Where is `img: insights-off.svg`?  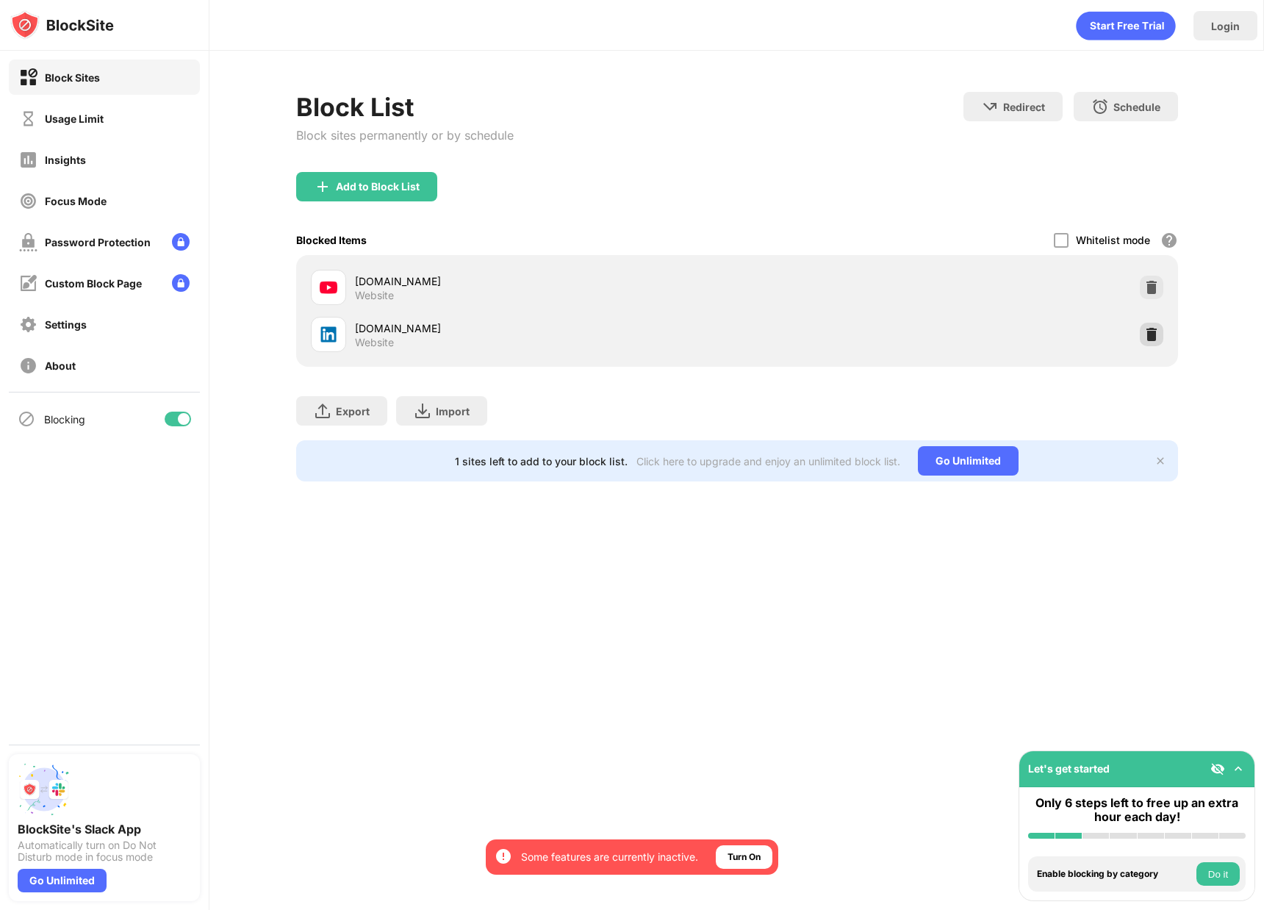
img: insights-off.svg is located at coordinates (28, 159).